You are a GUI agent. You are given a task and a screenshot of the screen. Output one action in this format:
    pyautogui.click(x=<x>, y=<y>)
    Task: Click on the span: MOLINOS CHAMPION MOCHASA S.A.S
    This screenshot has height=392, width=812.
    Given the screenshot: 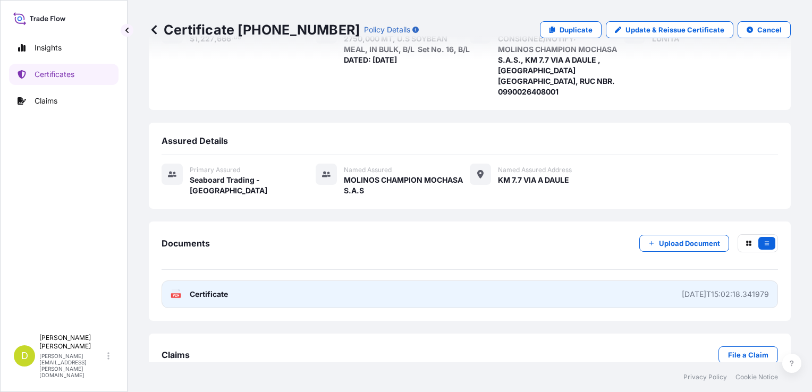 What is the action you would take?
    pyautogui.click(x=406, y=185)
    